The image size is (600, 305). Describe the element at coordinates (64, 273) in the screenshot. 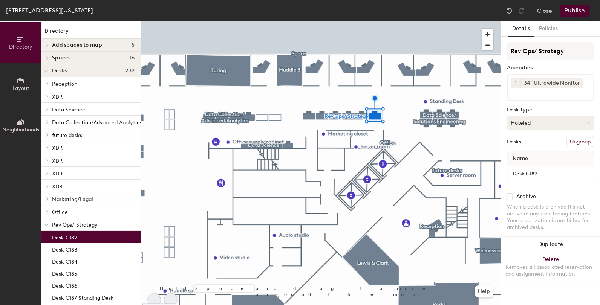

I see `p: Desk C185` at that location.